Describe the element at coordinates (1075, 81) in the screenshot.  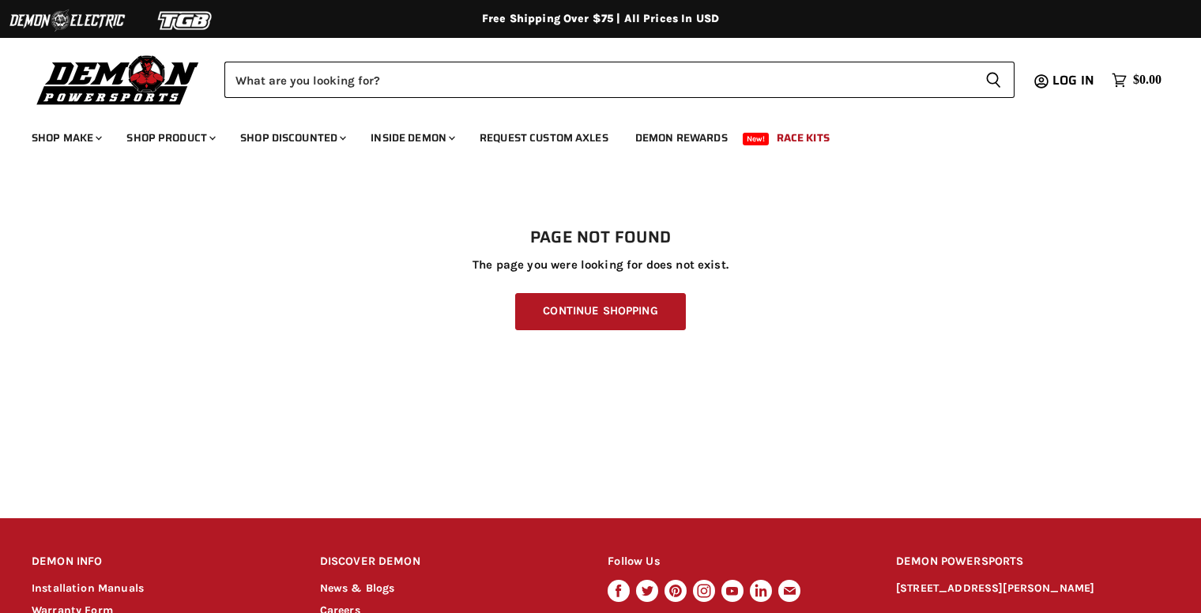
I see `a: Log in` at that location.